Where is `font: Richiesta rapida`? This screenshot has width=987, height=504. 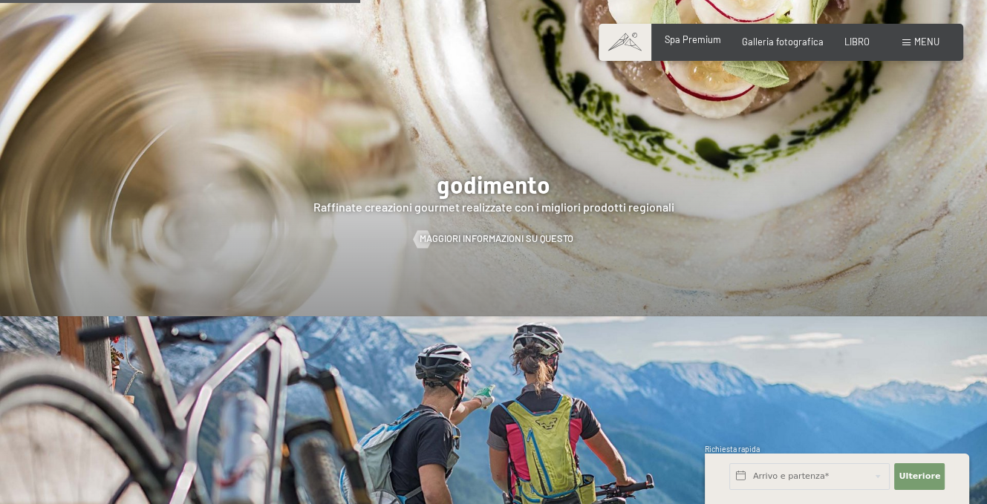 font: Richiesta rapida is located at coordinates (732, 449).